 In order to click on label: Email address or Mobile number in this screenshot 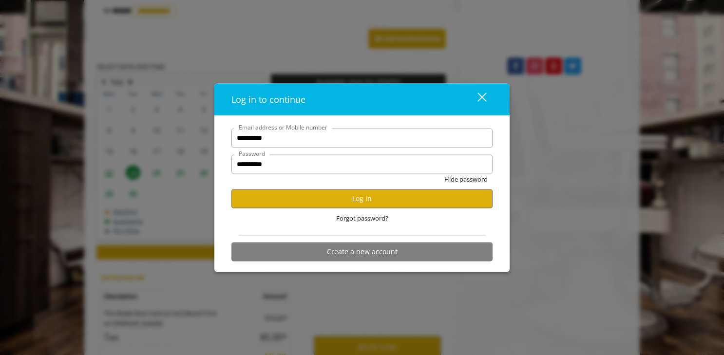, I will do `click(283, 127)`.